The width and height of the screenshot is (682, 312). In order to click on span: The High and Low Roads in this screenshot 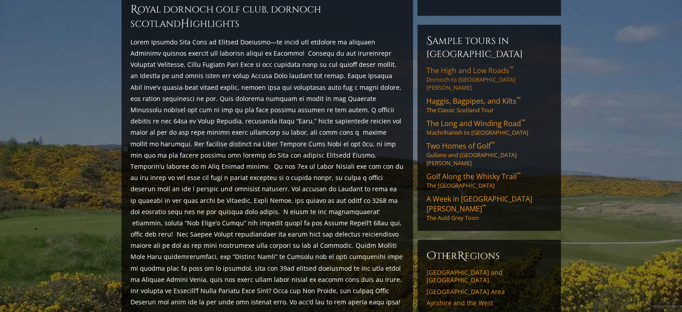, I will do `click(470, 70)`.